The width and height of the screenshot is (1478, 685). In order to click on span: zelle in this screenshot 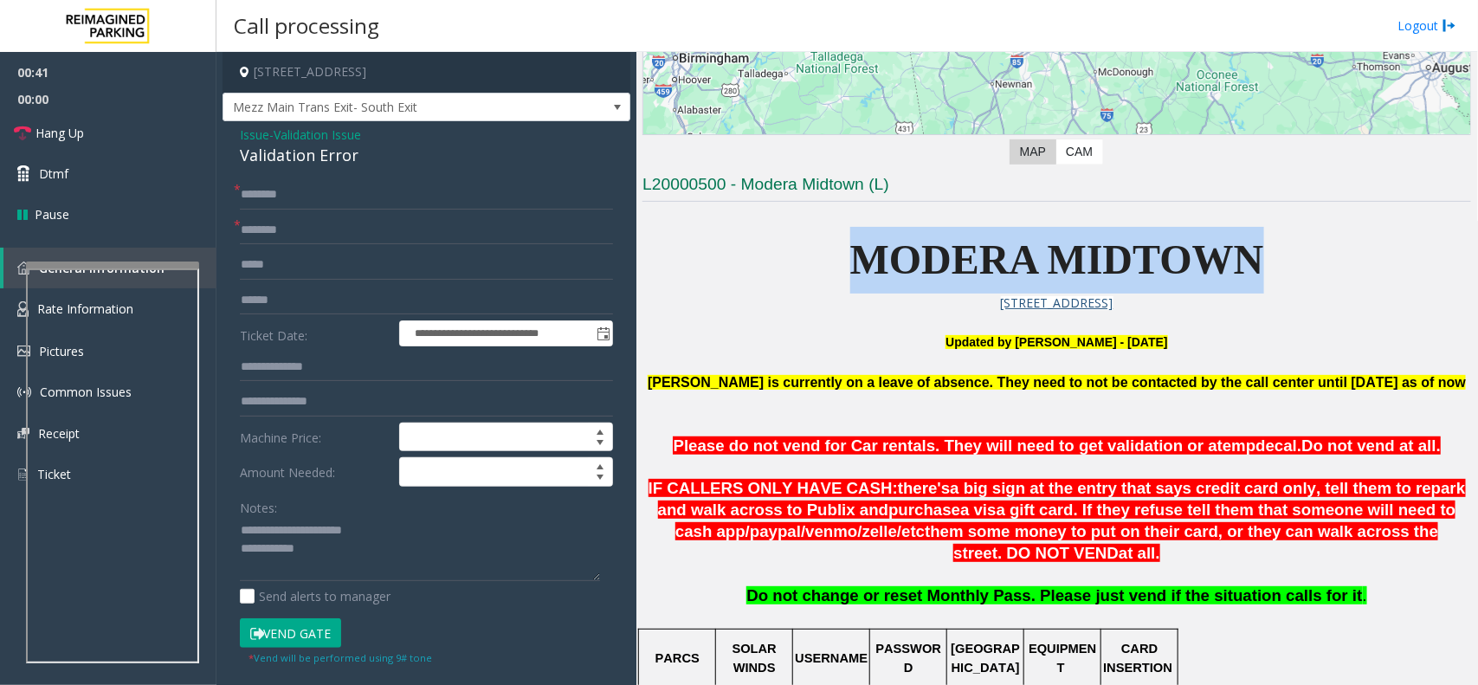, I will do `click(880, 532)`.